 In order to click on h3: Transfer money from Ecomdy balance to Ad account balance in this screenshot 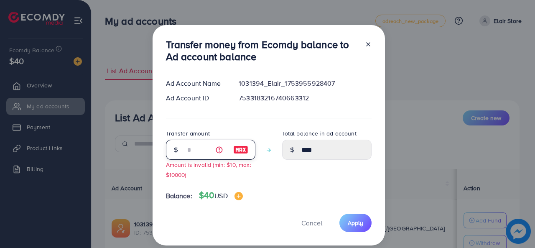, I will do `click(262, 51)`.